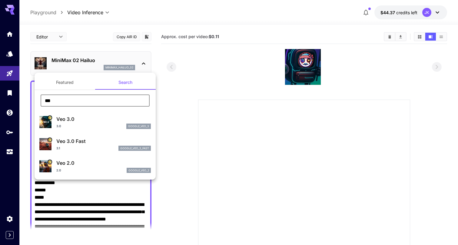  I want to click on div: Certified Model – Vetted for best performance and includes a commercial license.Veo 2.02.0google_..., so click(95, 166).